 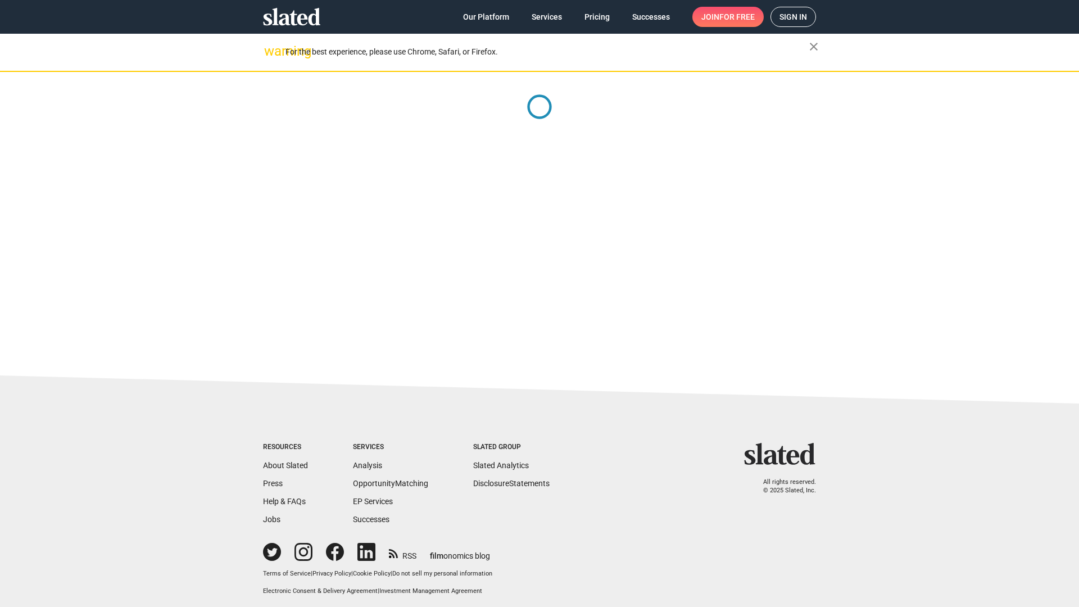 What do you see at coordinates (442, 574) in the screenshot?
I see `button: Do not sell my personal information` at bounding box center [442, 574].